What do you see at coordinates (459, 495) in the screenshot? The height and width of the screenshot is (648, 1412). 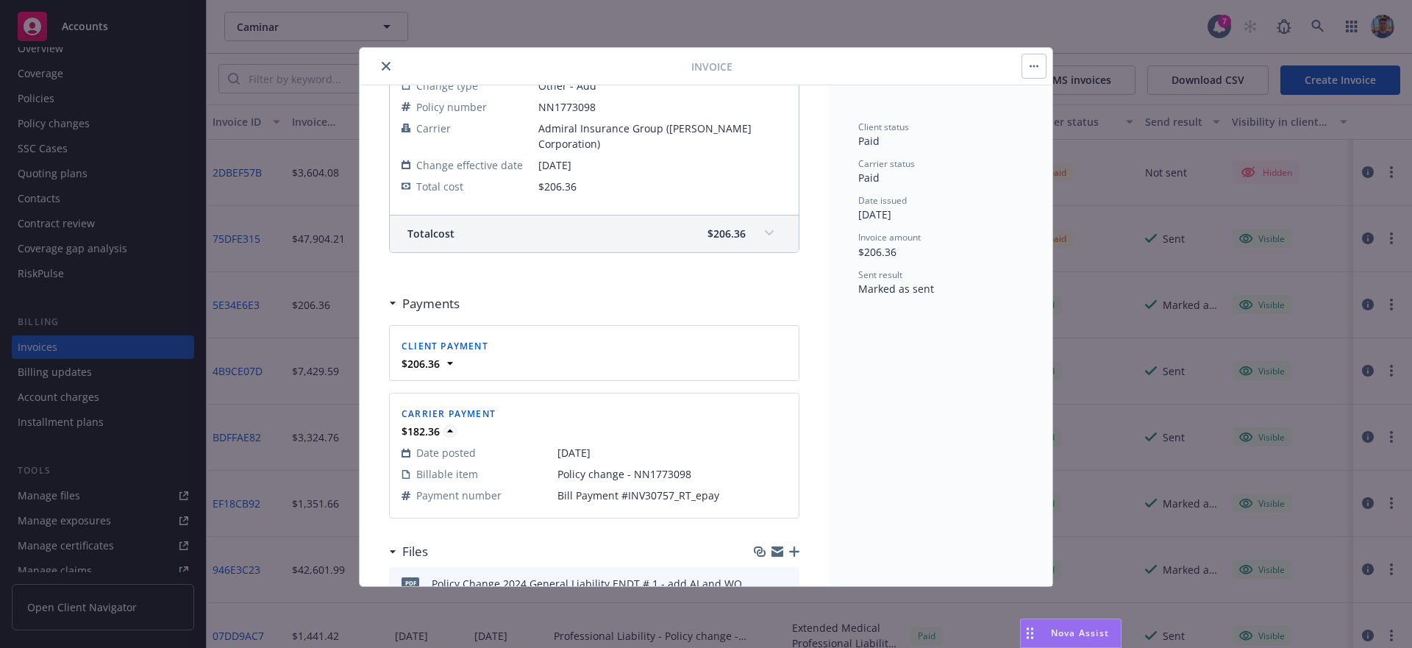 I see `span: Payment number` at bounding box center [459, 495].